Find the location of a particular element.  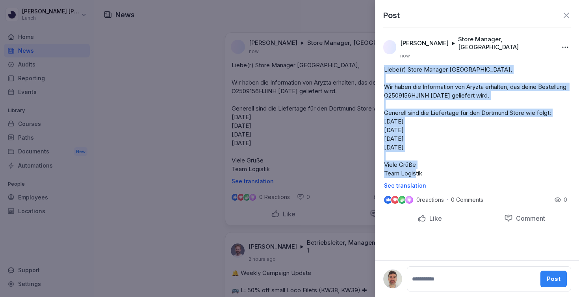

button: Post is located at coordinates (553, 279).